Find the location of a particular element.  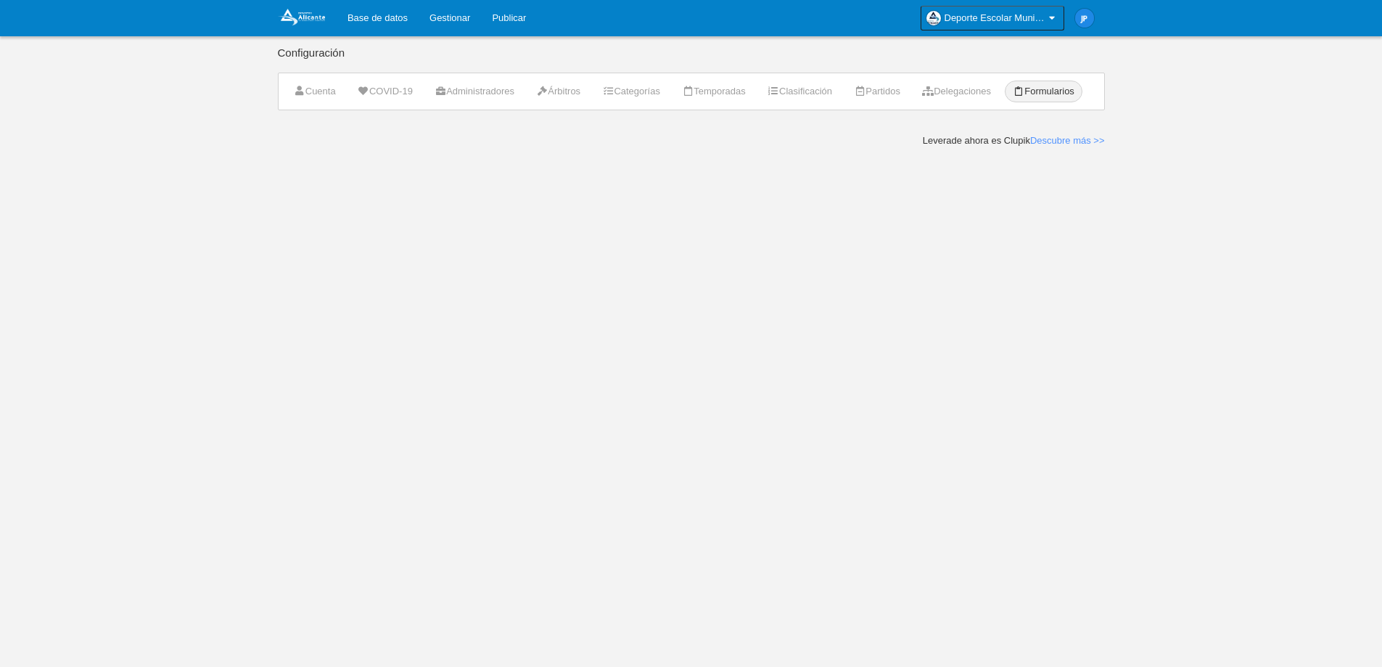

a: Temporadas is located at coordinates (714, 91).